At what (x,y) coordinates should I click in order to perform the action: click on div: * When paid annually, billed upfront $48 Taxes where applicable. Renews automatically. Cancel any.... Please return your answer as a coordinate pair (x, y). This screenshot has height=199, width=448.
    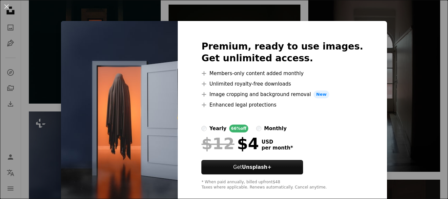
    Looking at the image, I should click on (282, 185).